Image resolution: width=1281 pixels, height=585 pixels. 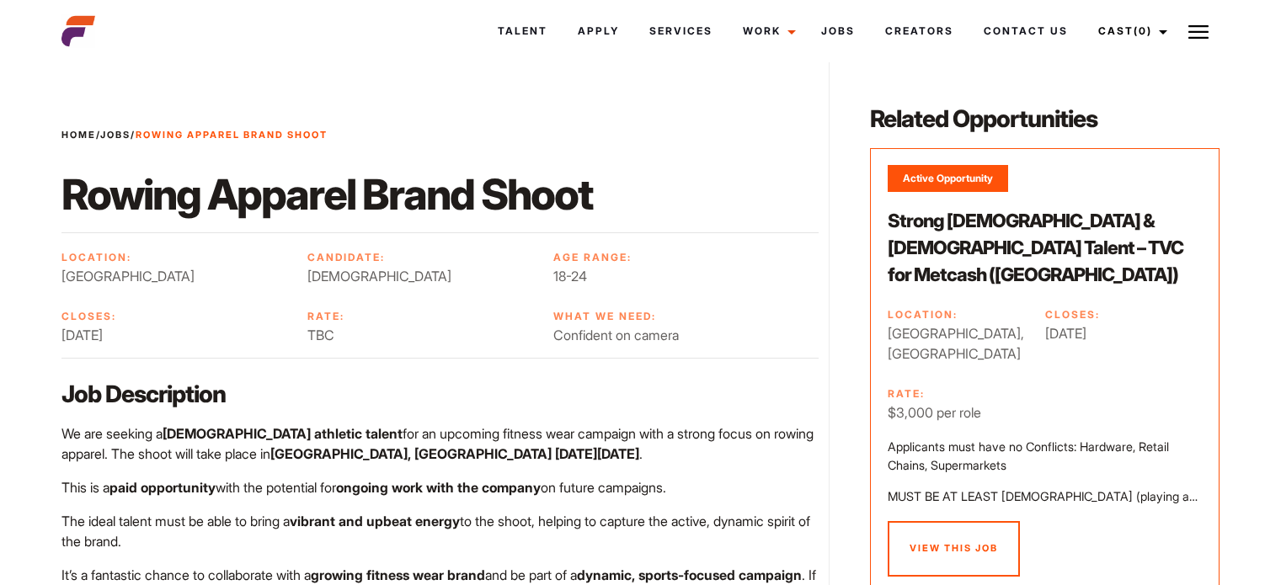 What do you see at coordinates (346, 257) in the screenshot?
I see `strong: Candidate:` at bounding box center [346, 257].